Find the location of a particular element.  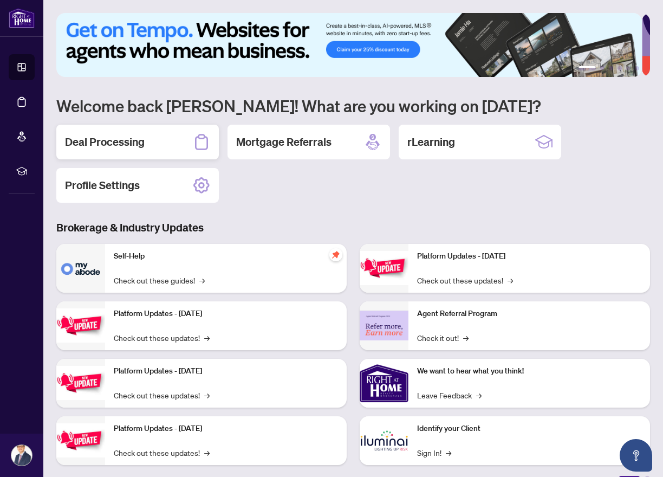

img: Platform Updates - July 8, 2025 is located at coordinates (81, 440).